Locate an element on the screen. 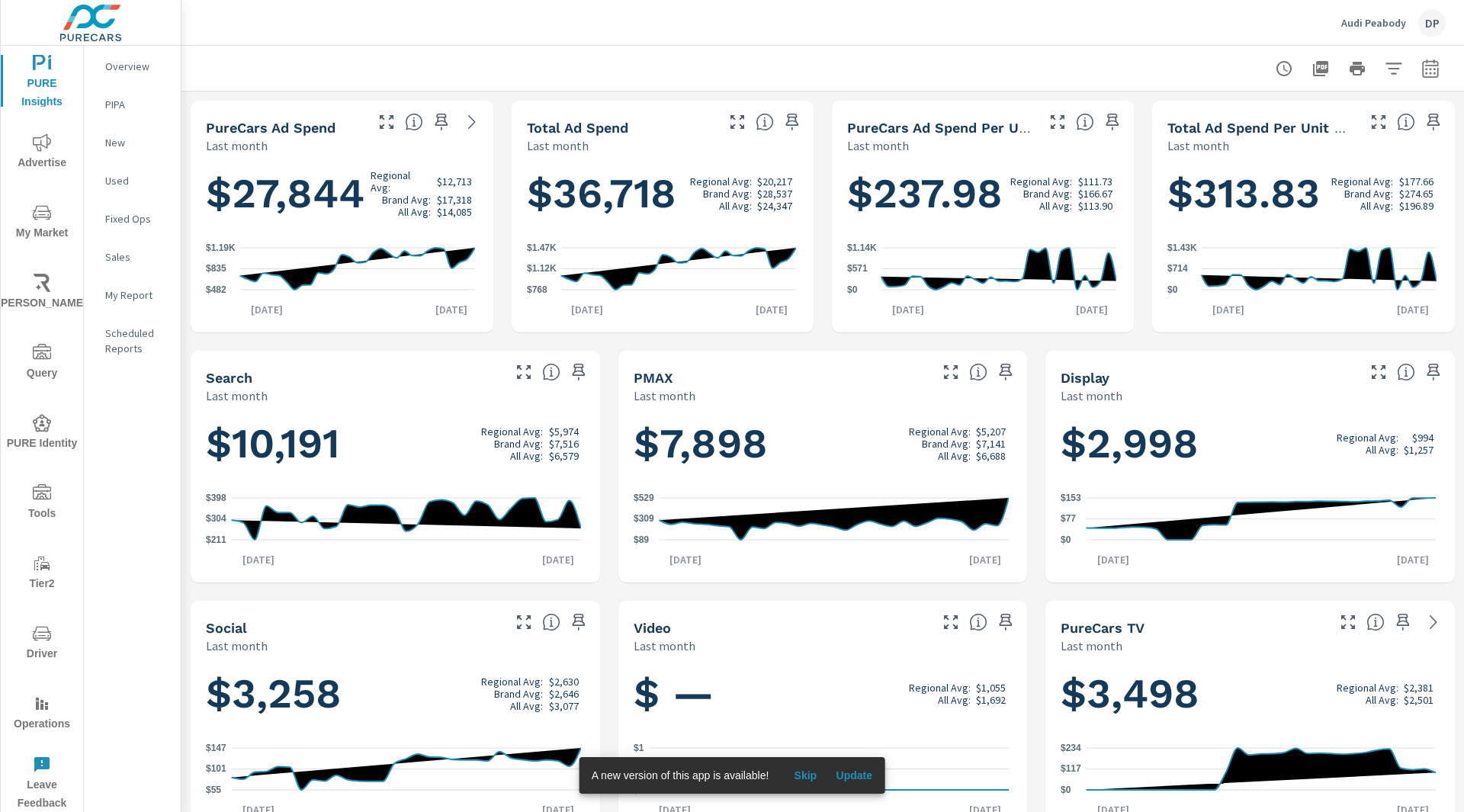 Image resolution: width=1464 pixels, height=812 pixels. p: $2,630 is located at coordinates (564, 682).